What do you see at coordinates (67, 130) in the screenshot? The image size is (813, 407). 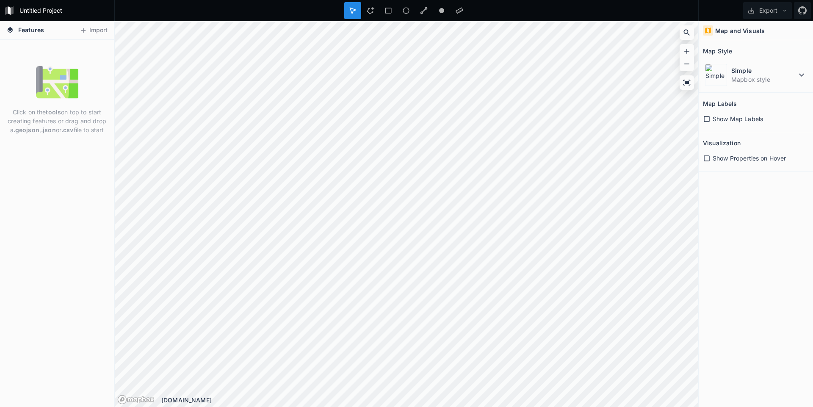 I see `strong: .csv` at bounding box center [67, 130].